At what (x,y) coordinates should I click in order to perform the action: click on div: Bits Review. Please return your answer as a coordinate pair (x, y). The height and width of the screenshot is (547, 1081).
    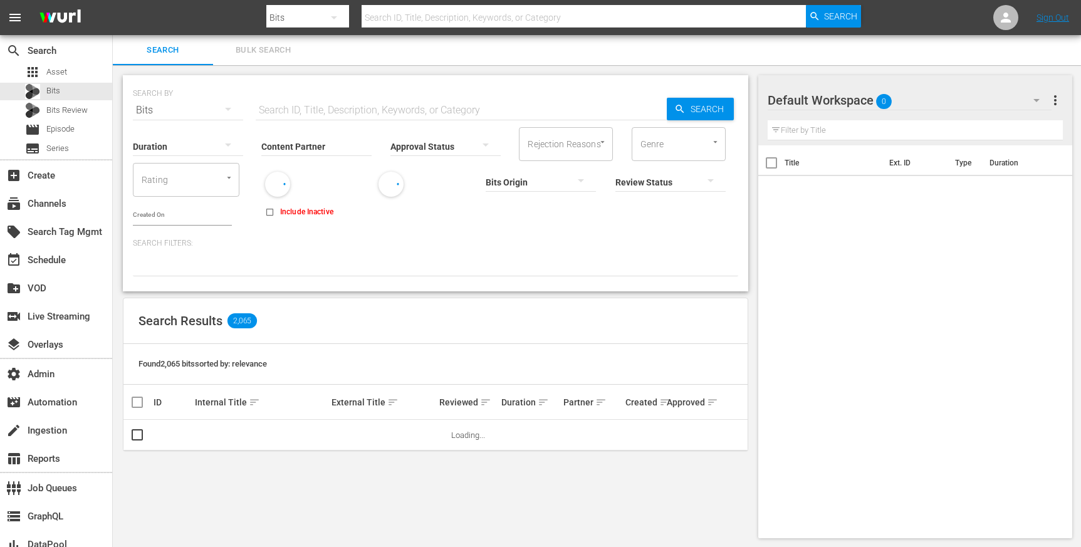
    Looking at the image, I should click on (33, 110).